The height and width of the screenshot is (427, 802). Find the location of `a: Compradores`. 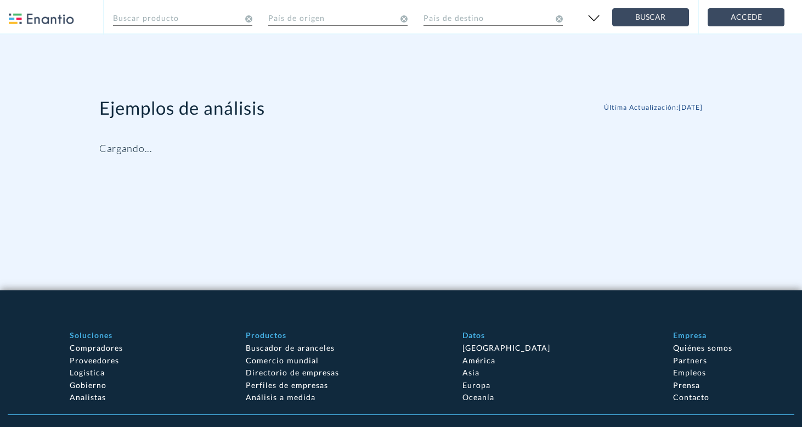

a: Compradores is located at coordinates (96, 347).